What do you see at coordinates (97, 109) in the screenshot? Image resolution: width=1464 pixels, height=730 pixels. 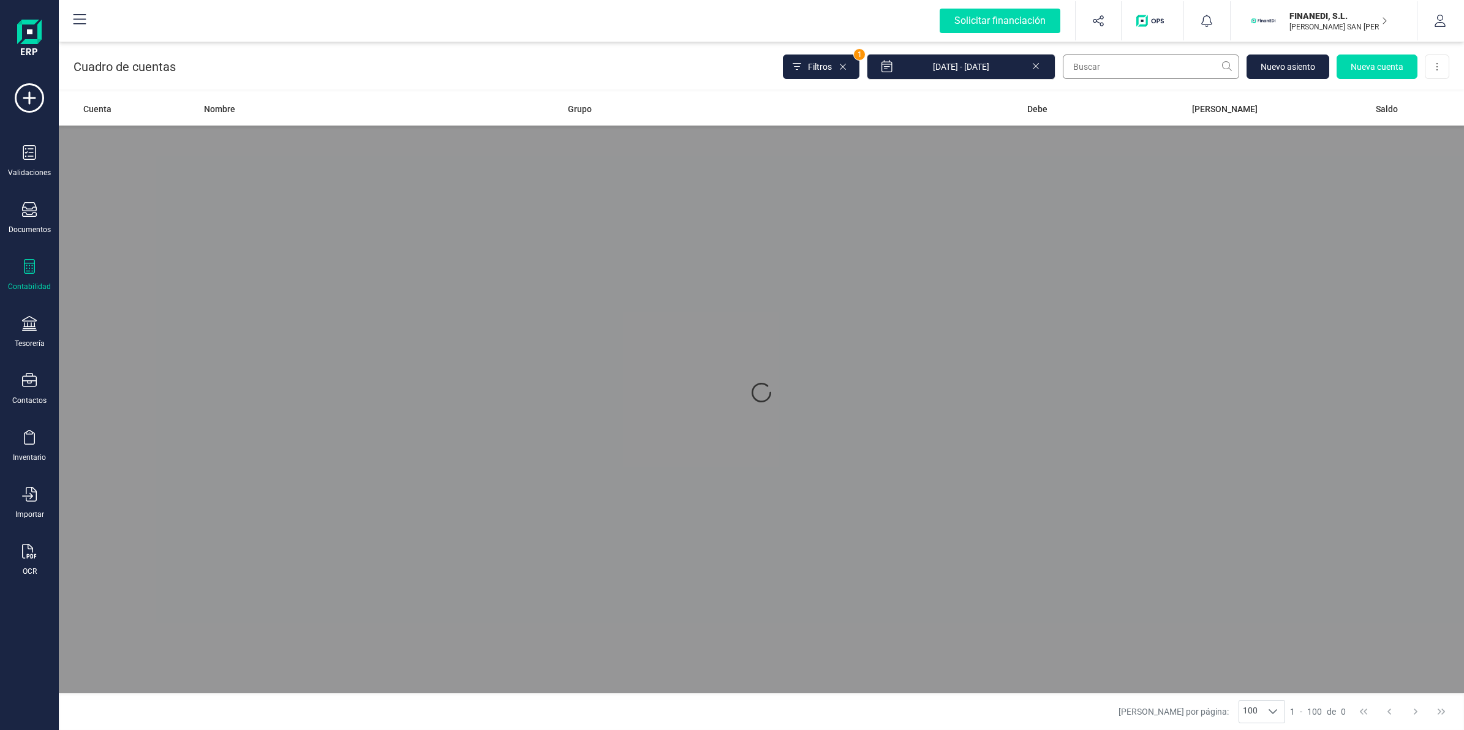 I see `span: Cuenta` at bounding box center [97, 109].